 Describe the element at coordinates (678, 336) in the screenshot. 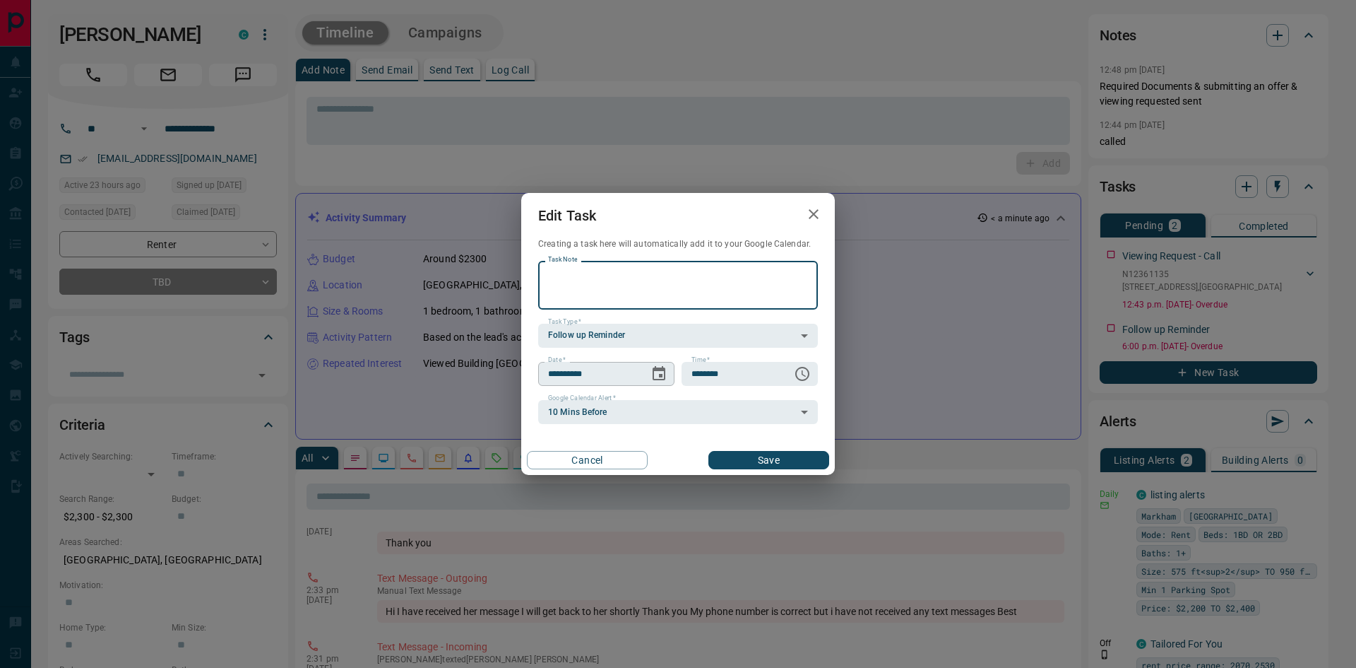

I see `div: Follow up Reminder` at that location.